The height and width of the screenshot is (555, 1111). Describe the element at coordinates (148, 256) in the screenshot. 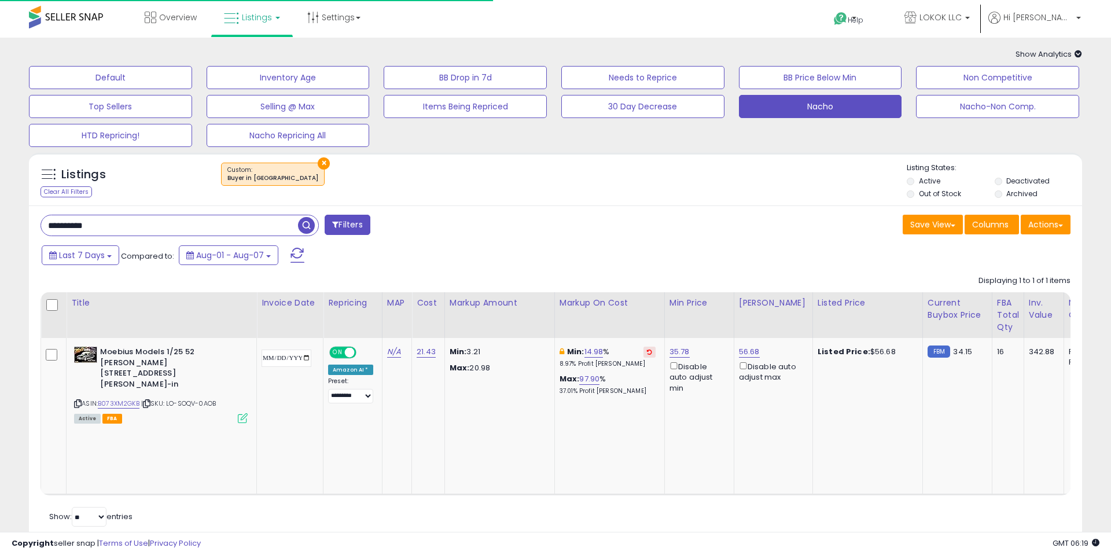

I see `span: Compared to:` at that location.